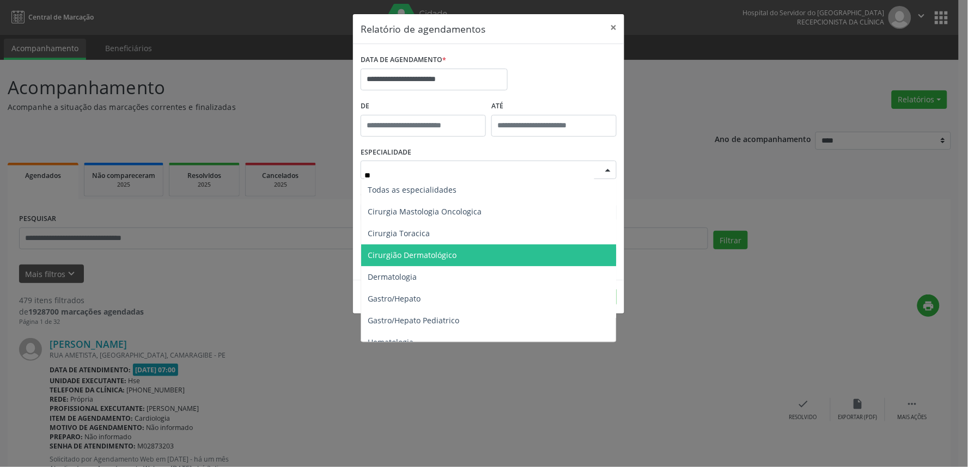  What do you see at coordinates (412, 190) in the screenshot?
I see `span: Todas as especialidades` at bounding box center [412, 190].